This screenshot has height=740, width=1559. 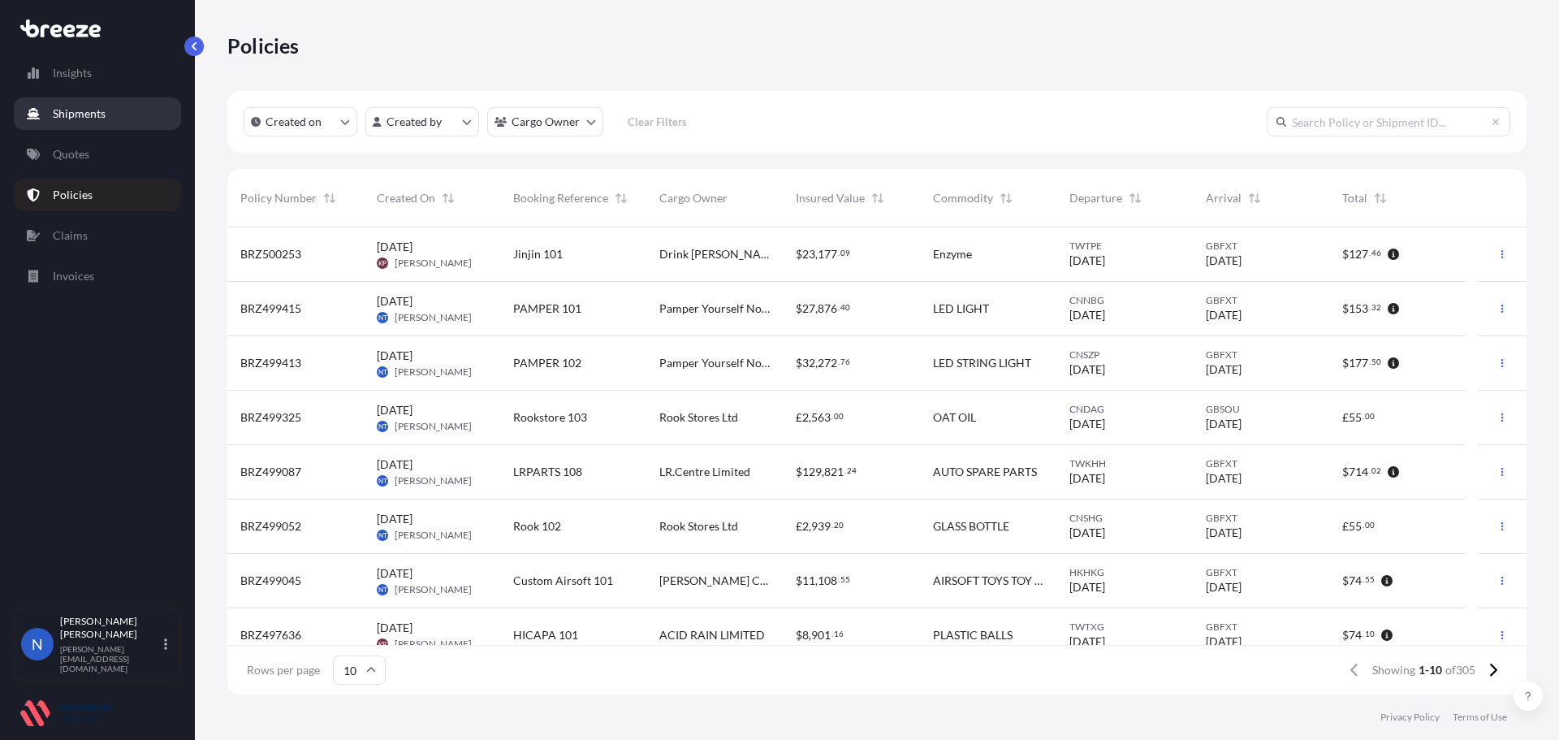 I want to click on span: BRZ499413, so click(x=270, y=363).